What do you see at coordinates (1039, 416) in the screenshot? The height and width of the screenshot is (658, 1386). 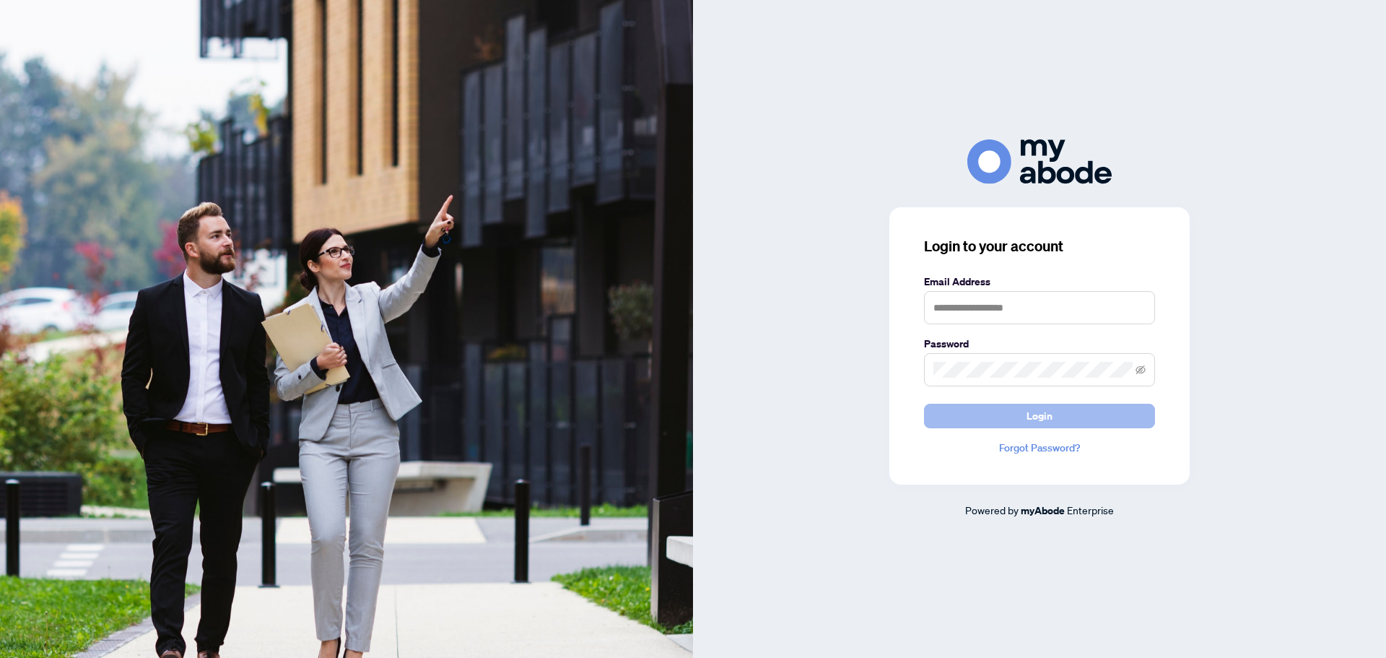 I see `button: Login` at bounding box center [1039, 416].